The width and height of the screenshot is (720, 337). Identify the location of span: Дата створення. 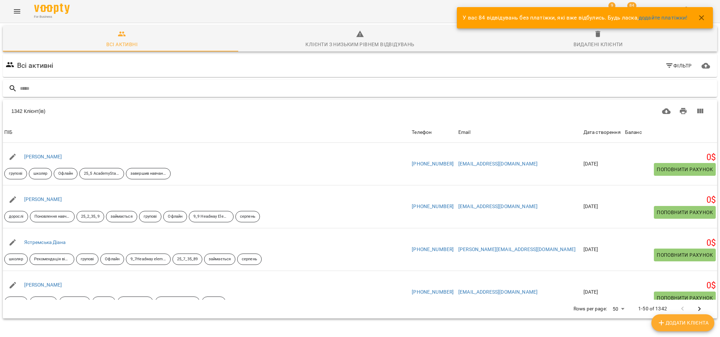
(602, 133).